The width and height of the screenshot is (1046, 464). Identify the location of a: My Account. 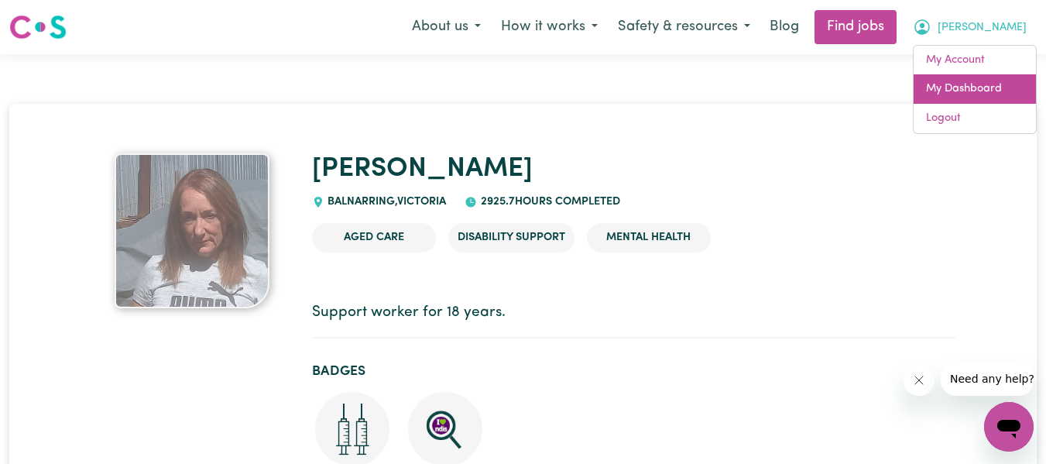
(975, 60).